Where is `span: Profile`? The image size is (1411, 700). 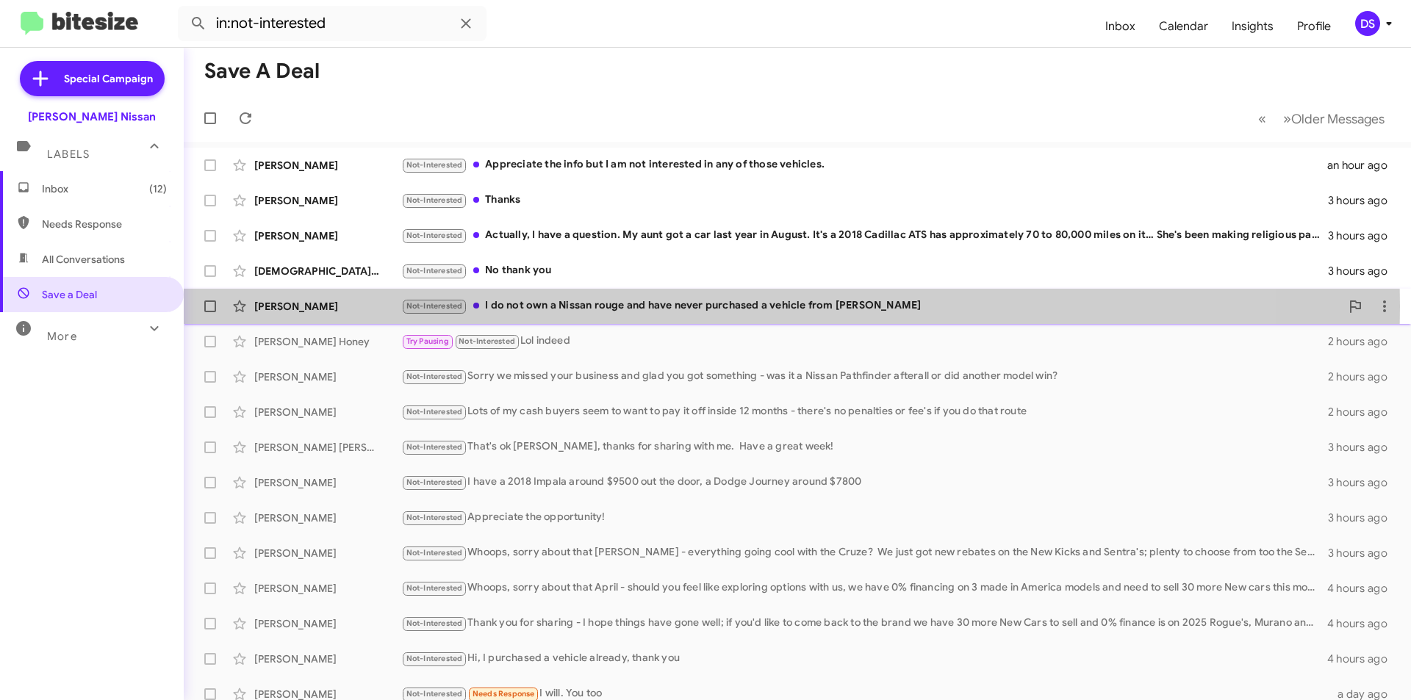 span: Profile is located at coordinates (1314, 26).